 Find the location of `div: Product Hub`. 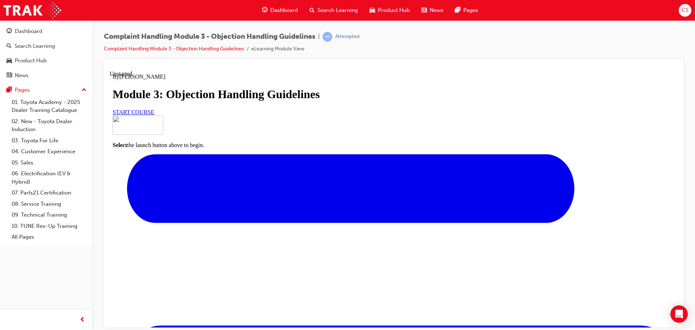

div: Product Hub is located at coordinates (31, 60).